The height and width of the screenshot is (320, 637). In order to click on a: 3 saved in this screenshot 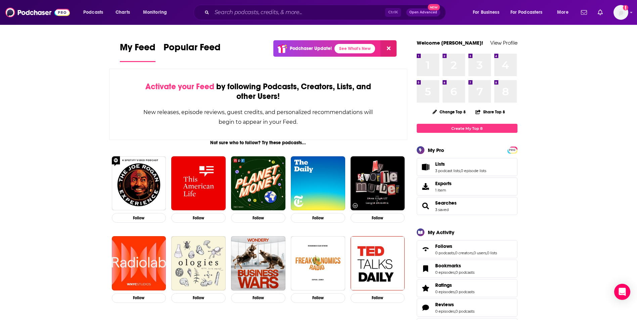, I will do `click(442, 210)`.